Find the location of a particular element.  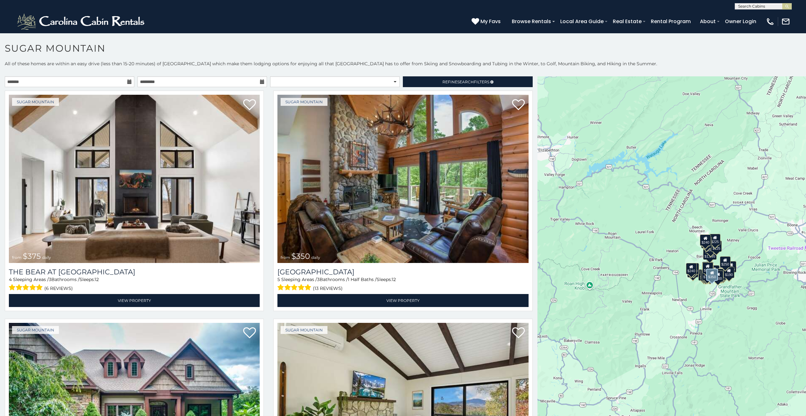

div: $225 is located at coordinates (715, 240).